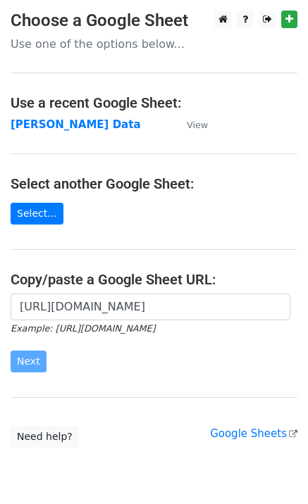  Describe the element at coordinates (28, 361) in the screenshot. I see `input: Next` at that location.